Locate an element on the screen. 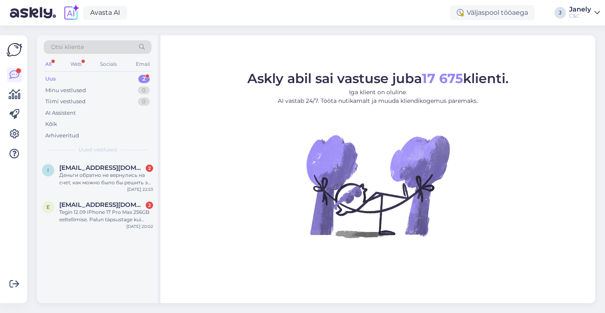  span: i is located at coordinates (48, 170).